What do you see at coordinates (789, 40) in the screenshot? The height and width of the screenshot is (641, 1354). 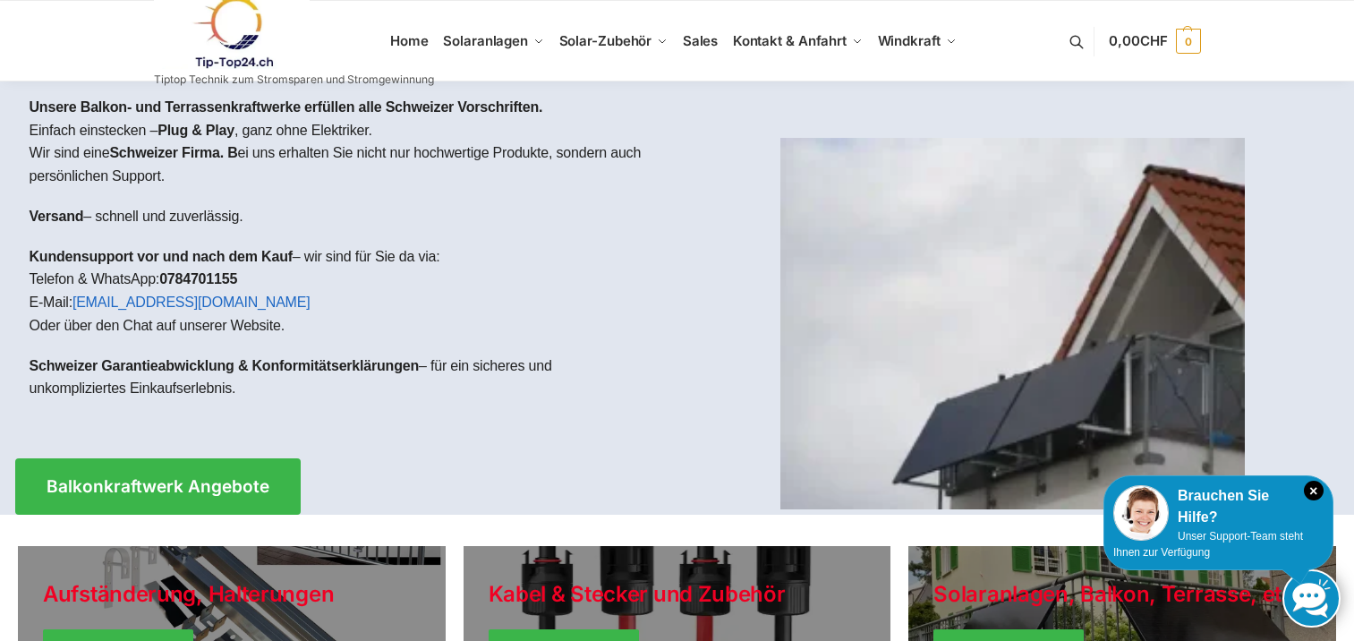 I see `span: Kontakt & Anfahrt` at bounding box center [789, 40].